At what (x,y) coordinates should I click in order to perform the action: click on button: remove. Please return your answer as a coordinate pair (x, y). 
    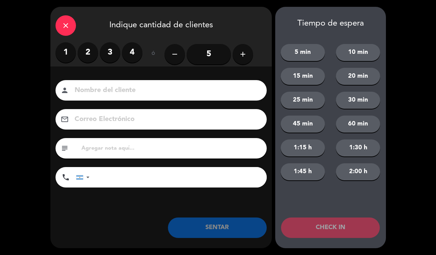
    Looking at the image, I should click on (175, 54).